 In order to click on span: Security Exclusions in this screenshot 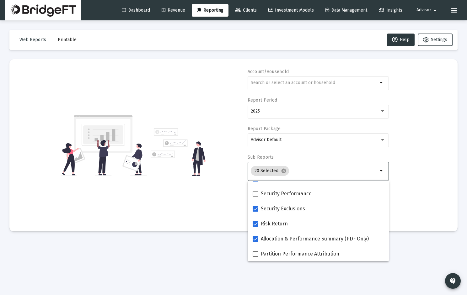, I will do `click(282, 209)`.